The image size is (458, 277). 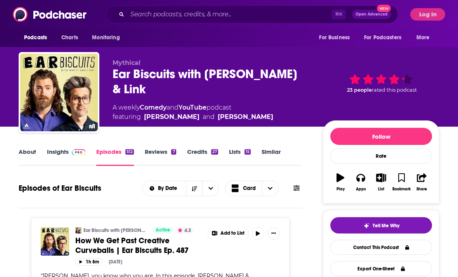 I want to click on span: Podcasts, so click(x=35, y=38).